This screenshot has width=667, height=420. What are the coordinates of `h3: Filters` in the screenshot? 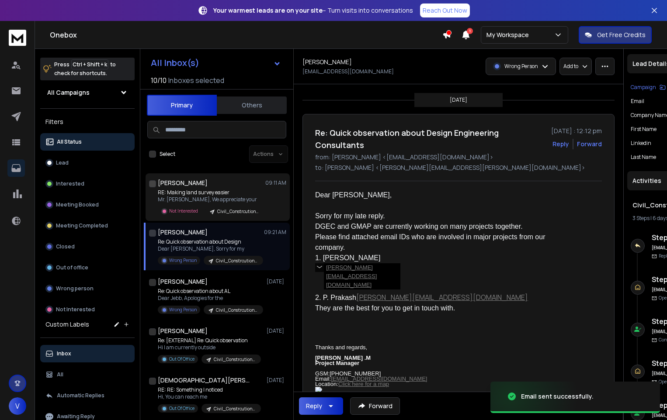 It's located at (87, 122).